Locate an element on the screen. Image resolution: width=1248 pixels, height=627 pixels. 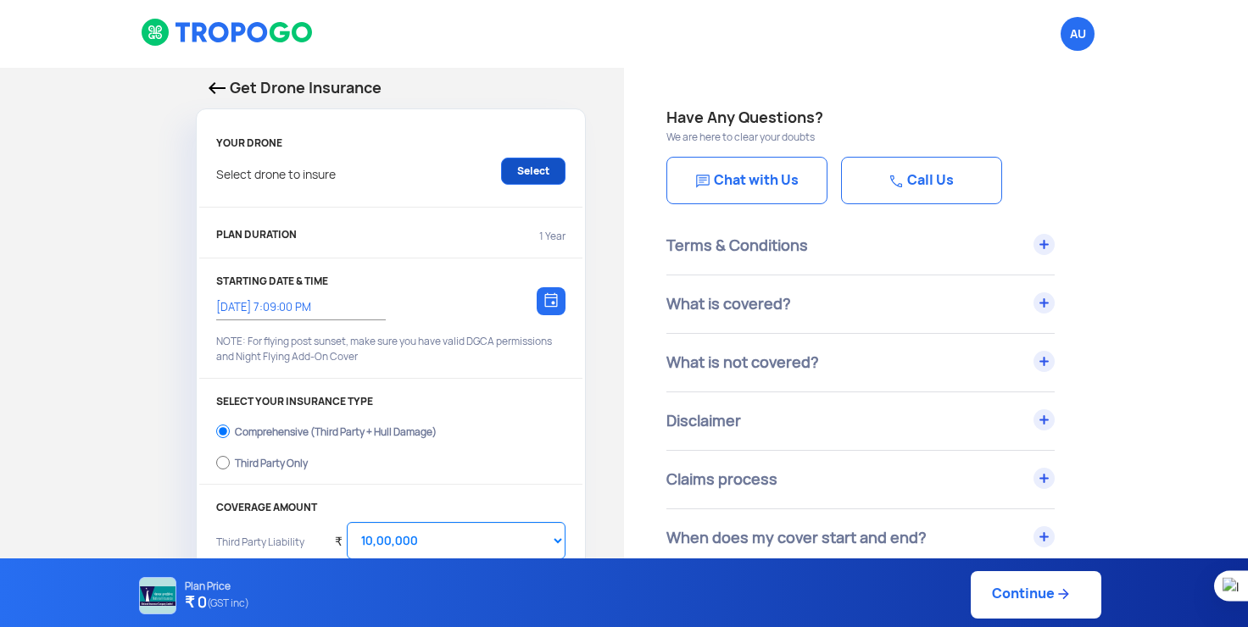
p: NOTE: For flying post sunset, make sure you have valid DGCA permissions and Night Flying Add-On C... is located at coordinates (391, 349).